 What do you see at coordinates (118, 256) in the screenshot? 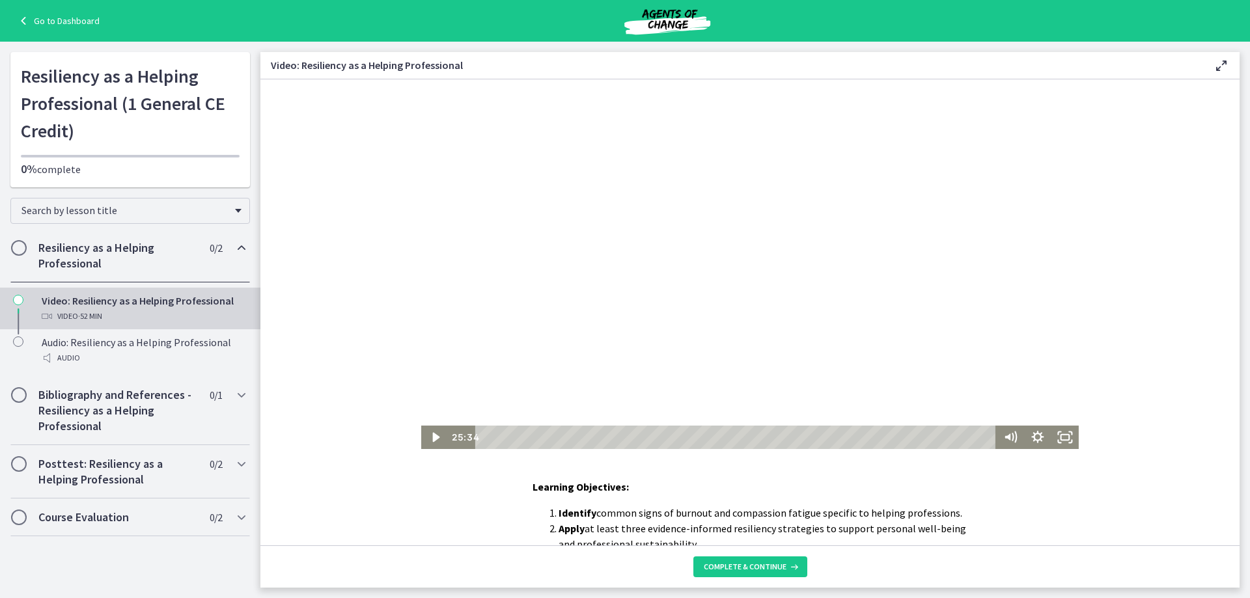
I see `h2: Resiliency as a Helping Professional` at bounding box center [118, 256].